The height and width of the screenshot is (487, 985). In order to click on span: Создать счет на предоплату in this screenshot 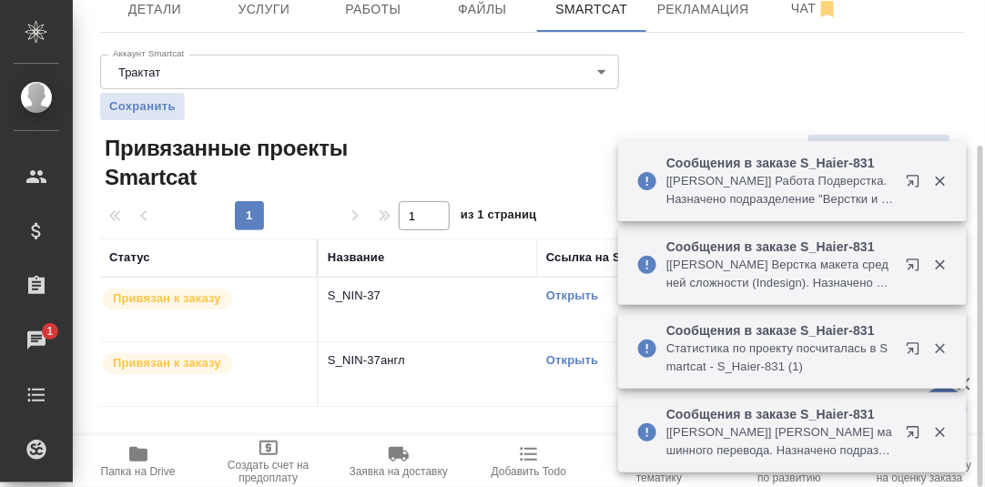, I will do `click(268, 471)`.